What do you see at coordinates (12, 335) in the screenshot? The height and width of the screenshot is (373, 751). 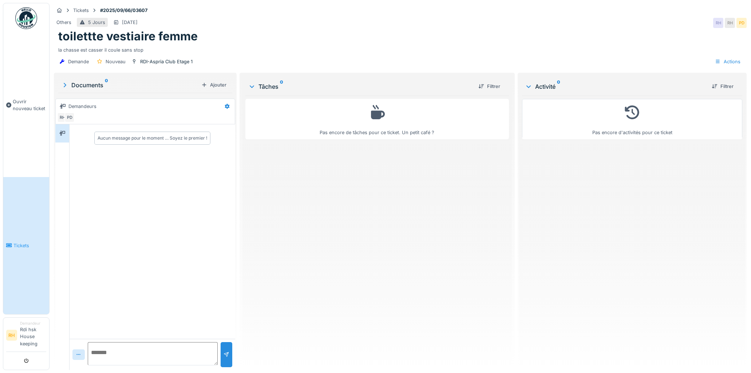 I see `li: RH` at bounding box center [12, 335].